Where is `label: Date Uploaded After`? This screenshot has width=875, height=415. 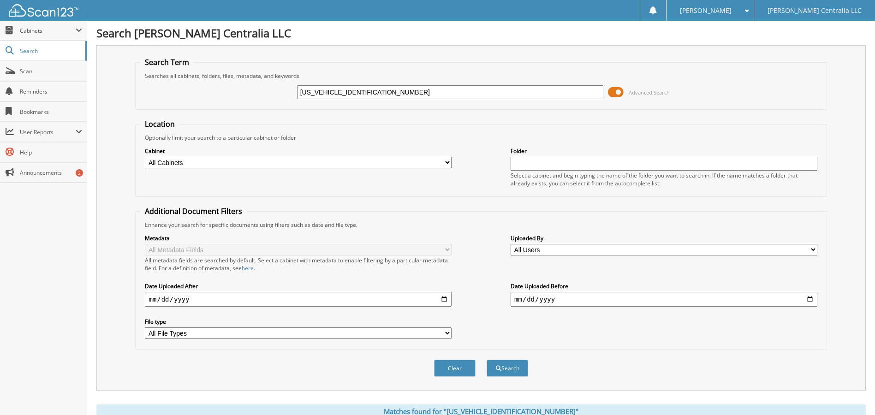
label: Date Uploaded After is located at coordinates (298, 286).